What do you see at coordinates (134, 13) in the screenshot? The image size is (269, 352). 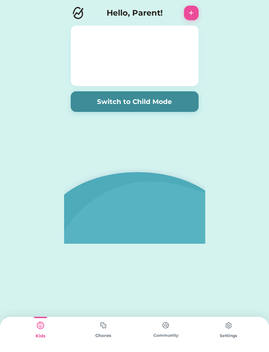 I see `h4: Hello, Parent!` at bounding box center [134, 13].